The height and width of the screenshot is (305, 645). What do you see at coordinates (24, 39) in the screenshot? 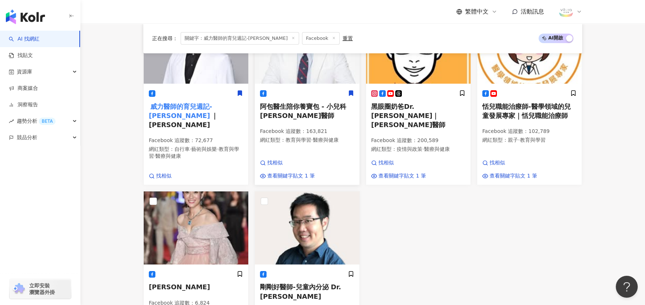
I see `a: searchAI 找網紅` at bounding box center [24, 39].